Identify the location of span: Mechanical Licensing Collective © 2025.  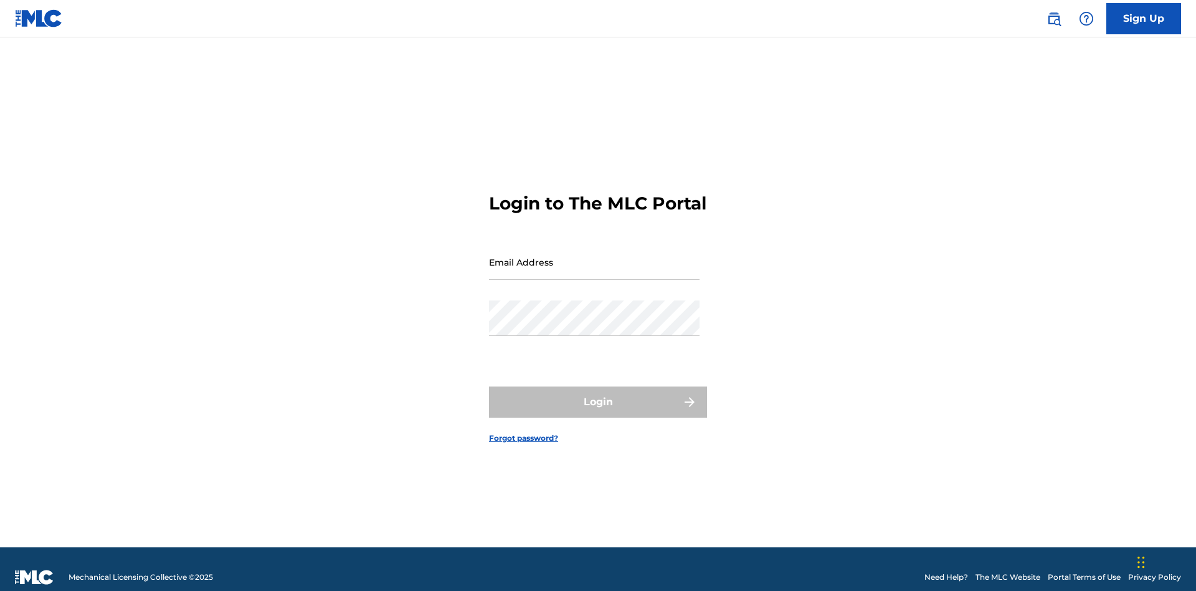
(141, 577).